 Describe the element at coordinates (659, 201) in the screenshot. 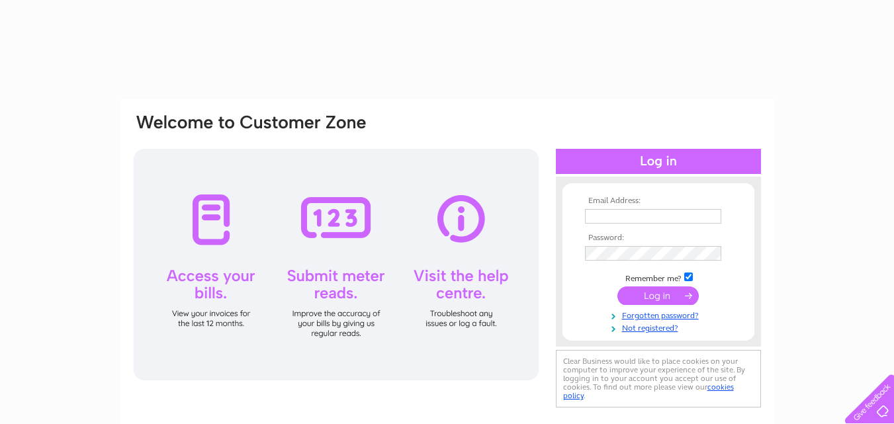

I see `th: Email Address:` at that location.